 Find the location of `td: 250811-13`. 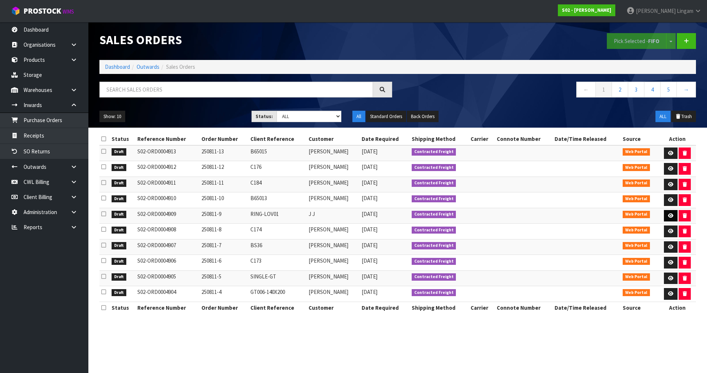

td: 250811-13 is located at coordinates (224, 153).